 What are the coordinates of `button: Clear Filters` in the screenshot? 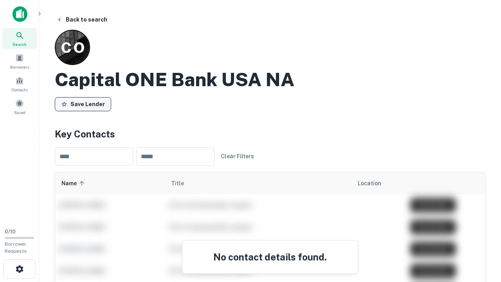 It's located at (237, 156).